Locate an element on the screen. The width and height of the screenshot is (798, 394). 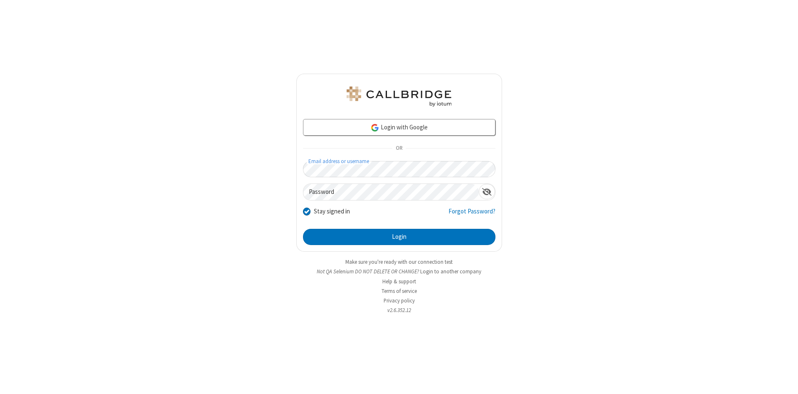
a: Forgot Password? is located at coordinates (472, 215).